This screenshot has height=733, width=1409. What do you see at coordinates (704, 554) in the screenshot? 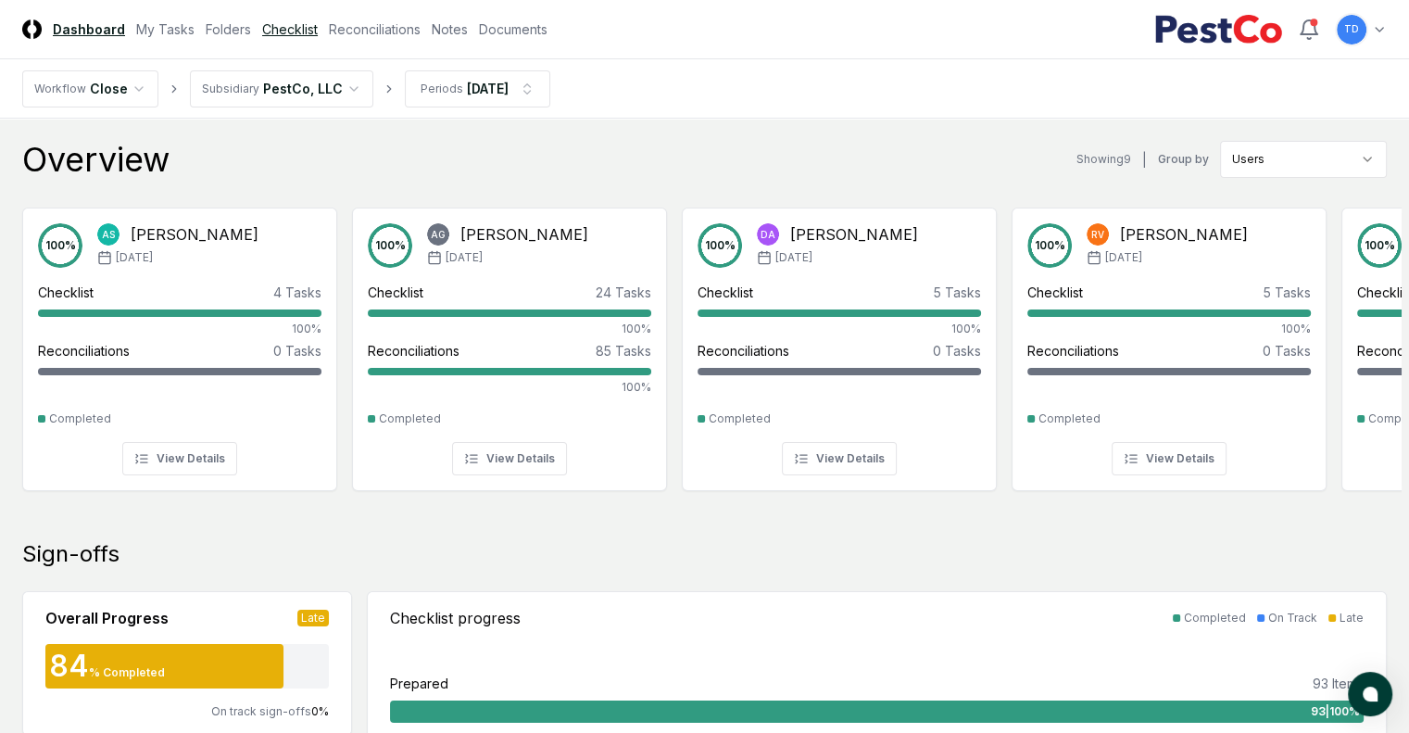
I see `div: Sign-offs` at bounding box center [704, 554].